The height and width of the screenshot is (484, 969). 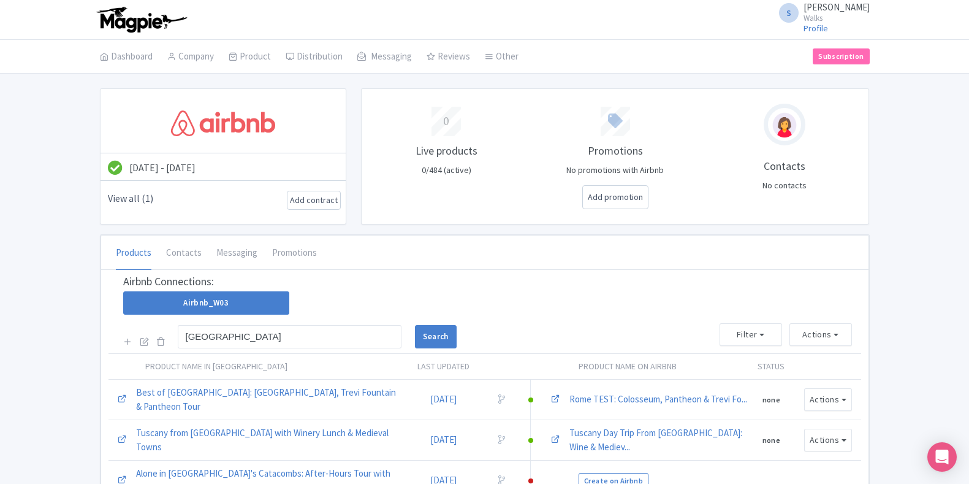 I want to click on a: Product, so click(x=249, y=57).